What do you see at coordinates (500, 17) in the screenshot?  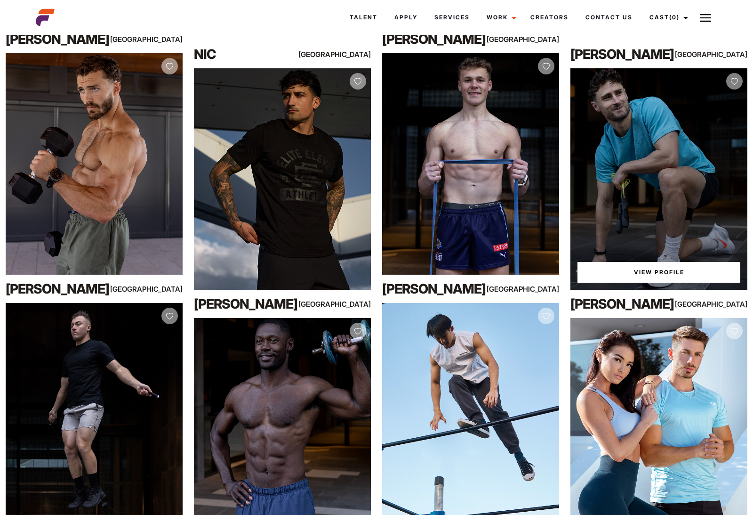 I see `a: Work` at bounding box center [500, 17].